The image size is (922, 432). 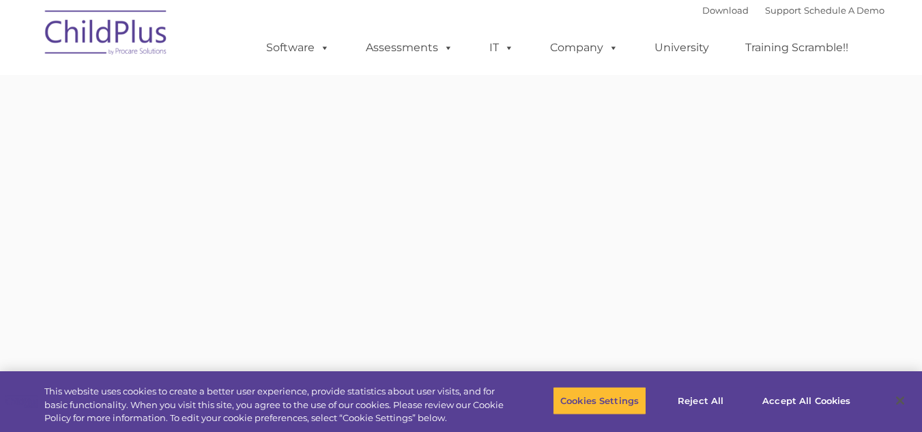 What do you see at coordinates (276, 405) in the screenshot?
I see `div: This website uses cookies to create a better user experience, provide statistics about user visit...` at bounding box center [276, 405].